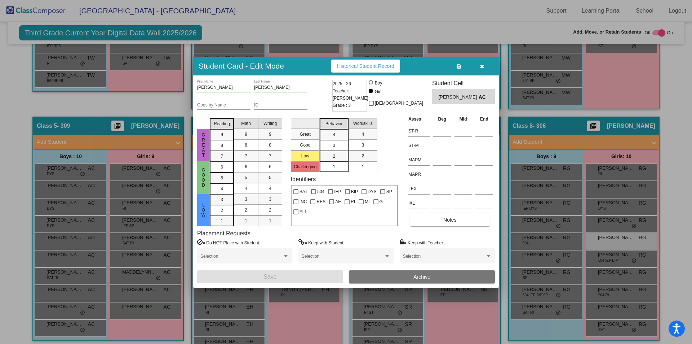  What do you see at coordinates (363, 123) in the screenshot?
I see `span: Workskills` at bounding box center [363, 123].